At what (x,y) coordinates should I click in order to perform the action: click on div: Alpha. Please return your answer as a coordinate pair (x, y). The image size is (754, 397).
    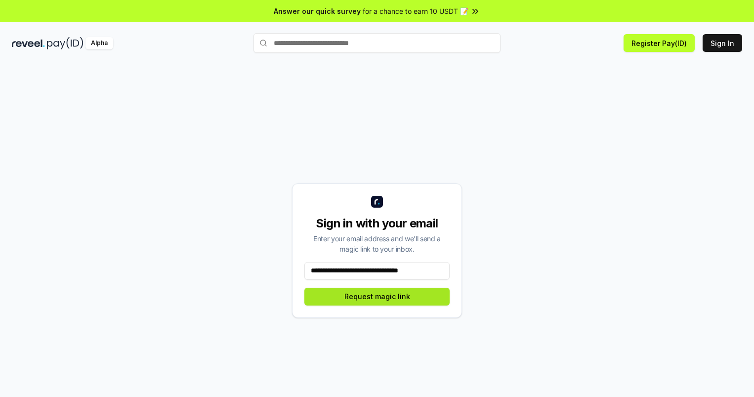
    Looking at the image, I should click on (99, 43).